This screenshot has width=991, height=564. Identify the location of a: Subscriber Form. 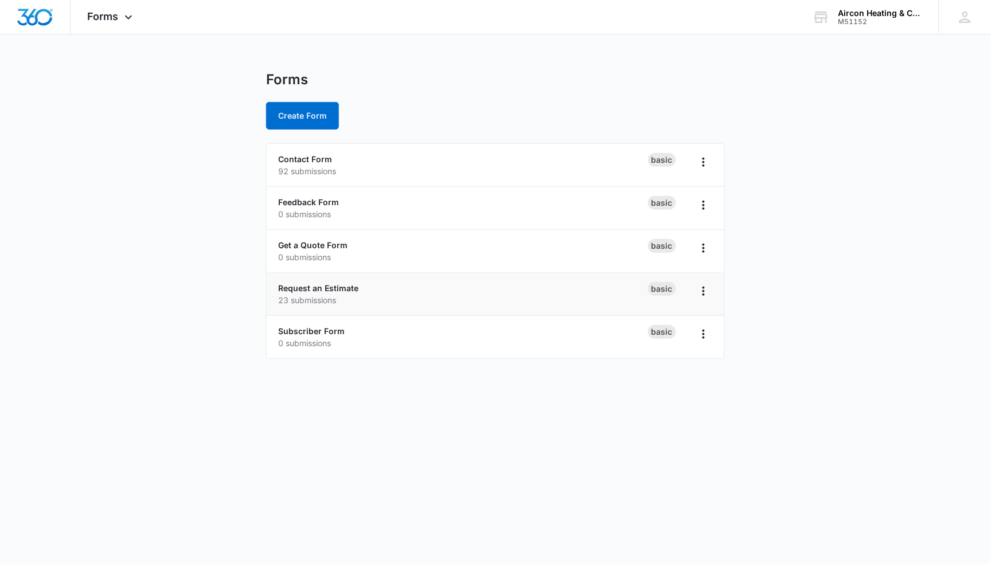
(311, 331).